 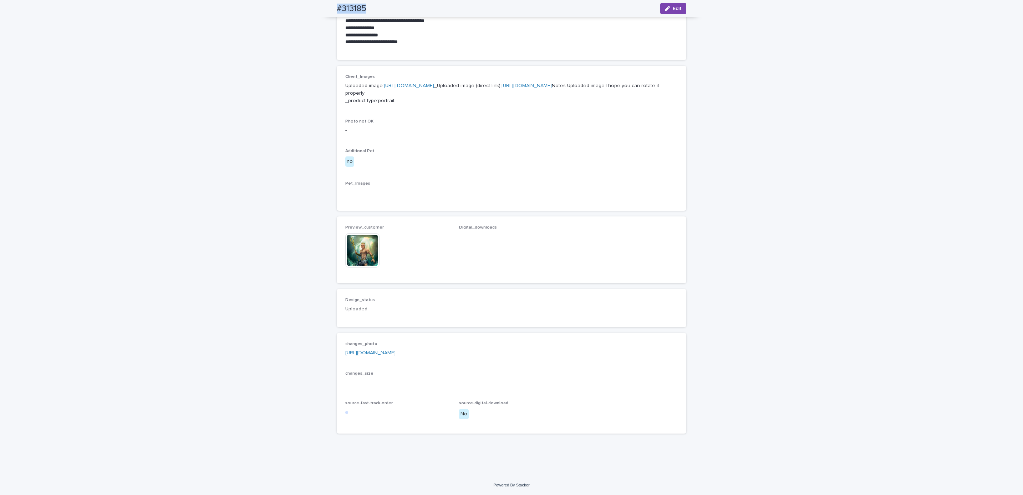 I want to click on span: Edit, so click(x=677, y=9).